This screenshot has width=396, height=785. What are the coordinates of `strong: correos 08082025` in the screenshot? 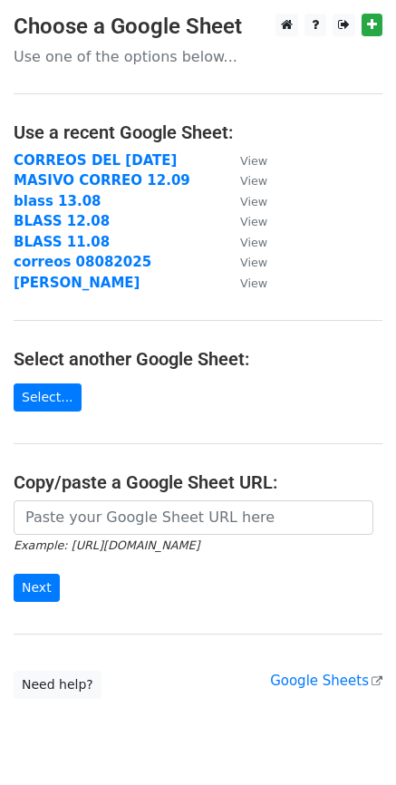 It's located at (83, 262).